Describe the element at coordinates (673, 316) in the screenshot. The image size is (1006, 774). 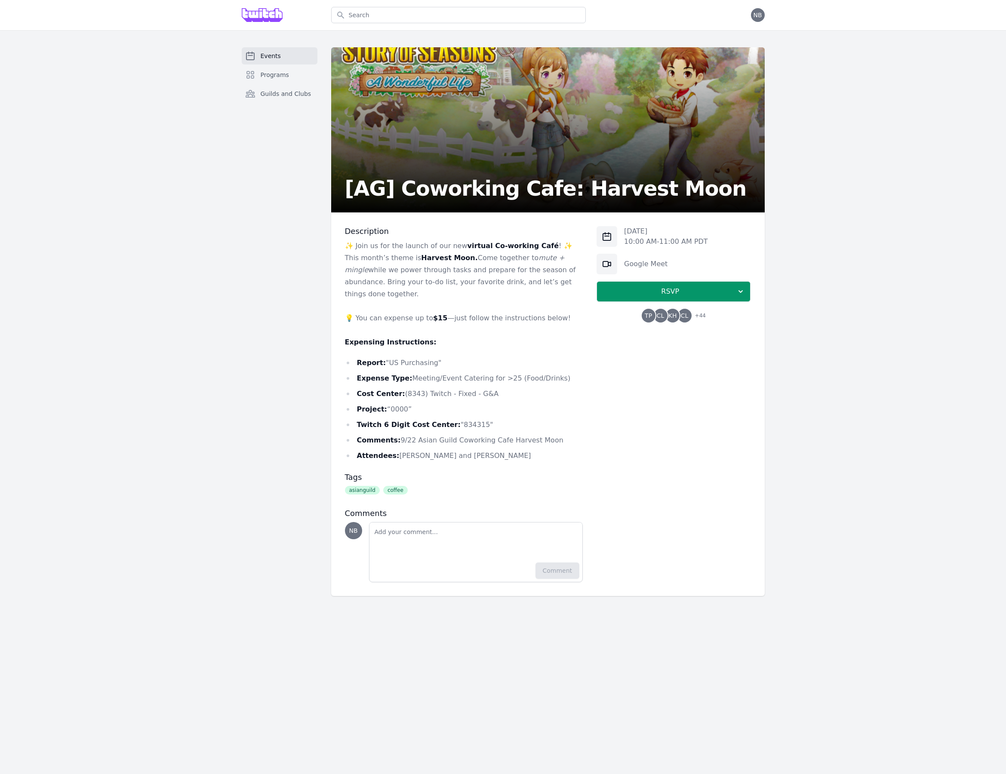
I see `span: KH` at that location.